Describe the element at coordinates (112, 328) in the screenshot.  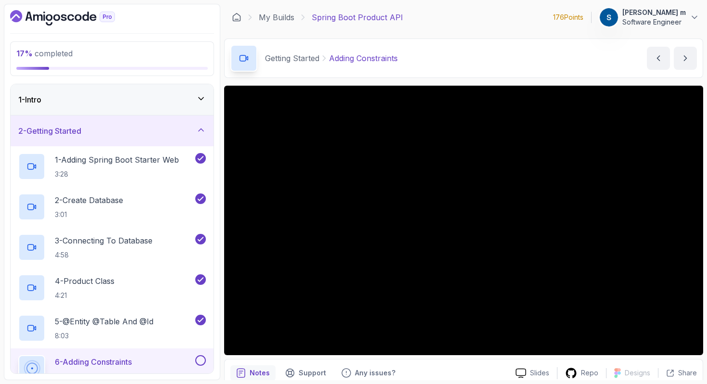
I see `button: 5-@Entity @Table And @Id8:03` at that location.